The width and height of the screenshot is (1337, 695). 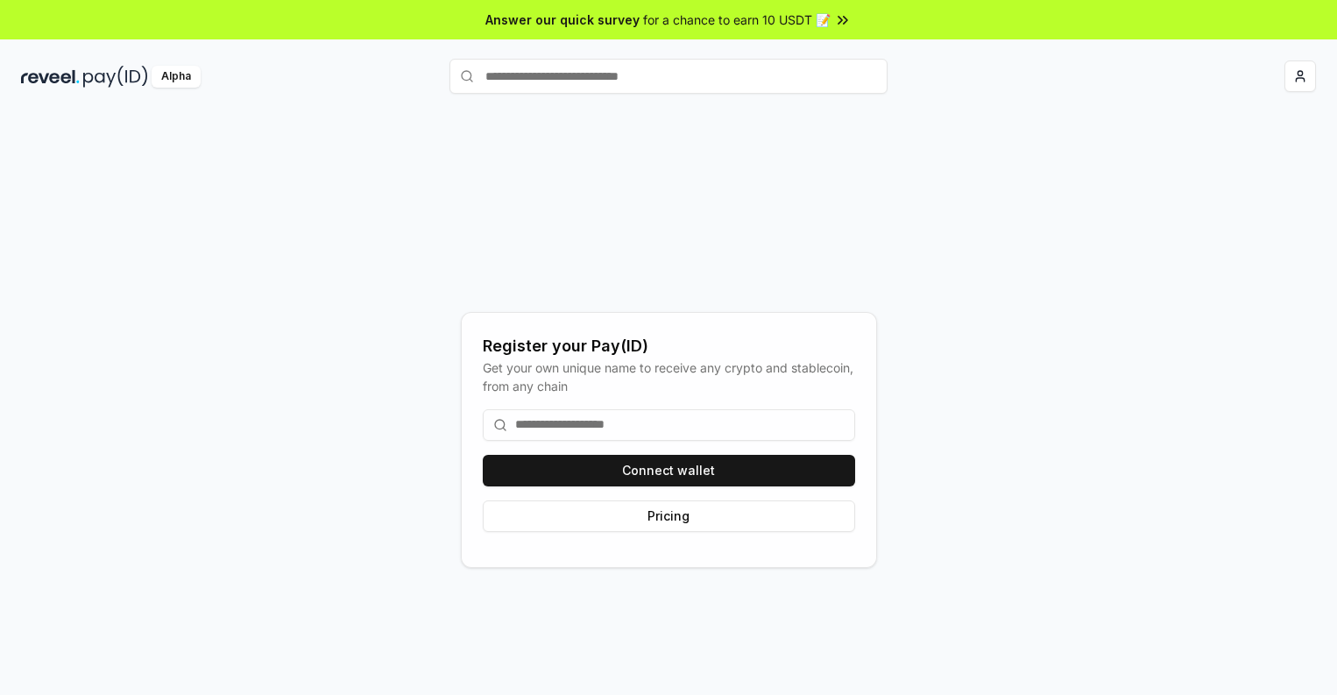 I want to click on button: Pricing, so click(x=669, y=516).